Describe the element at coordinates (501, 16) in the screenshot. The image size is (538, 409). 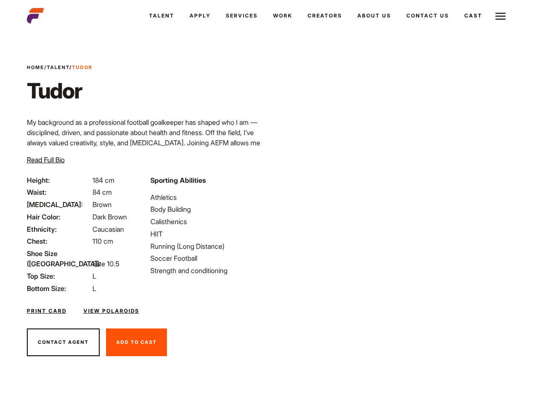
I see `img: Burger icon` at that location.